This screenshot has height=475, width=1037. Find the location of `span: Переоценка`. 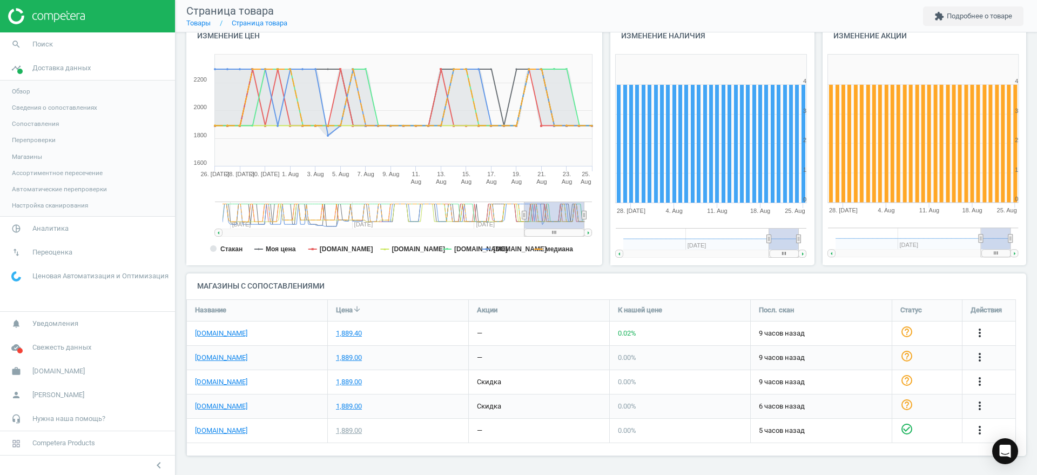

span: Переоценка is located at coordinates (52, 252).